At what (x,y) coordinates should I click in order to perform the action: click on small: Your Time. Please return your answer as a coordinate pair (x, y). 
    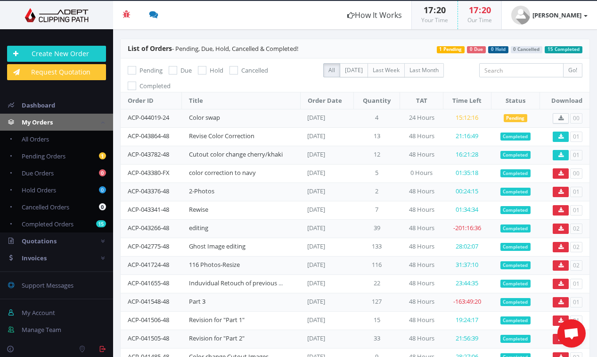
    Looking at the image, I should click on (434, 20).